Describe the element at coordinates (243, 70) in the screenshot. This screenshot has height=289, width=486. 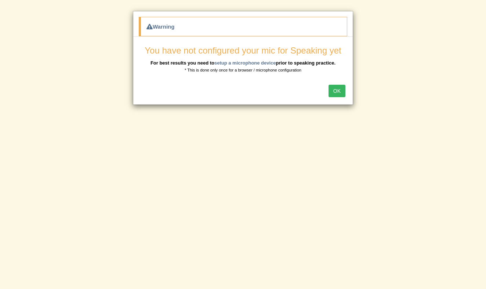
I see `small: * This is done only once for a browser / microphone configuration` at that location.